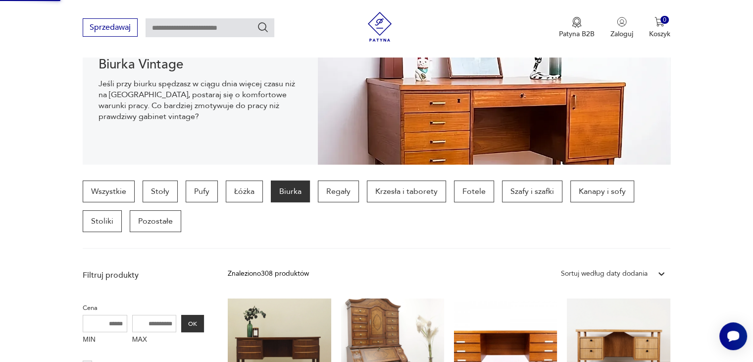 Image resolution: width=753 pixels, height=362 pixels. Describe the element at coordinates (338, 191) in the screenshot. I see `a: Regały` at that location.